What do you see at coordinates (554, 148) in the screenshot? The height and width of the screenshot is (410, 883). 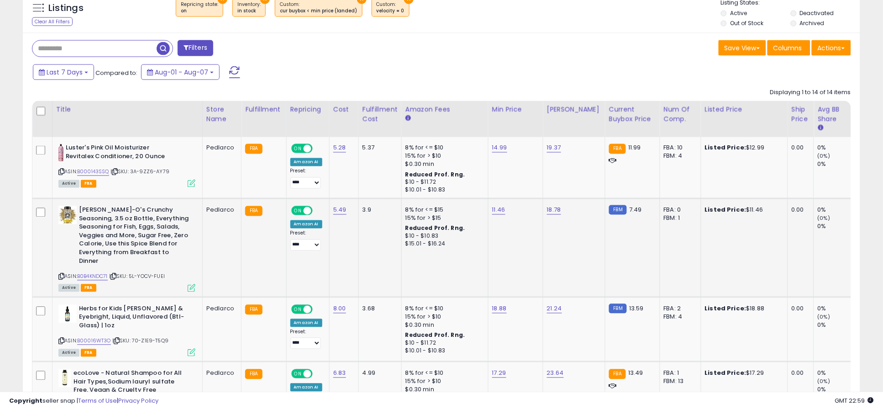 I see `a: 19.37` at bounding box center [554, 148].